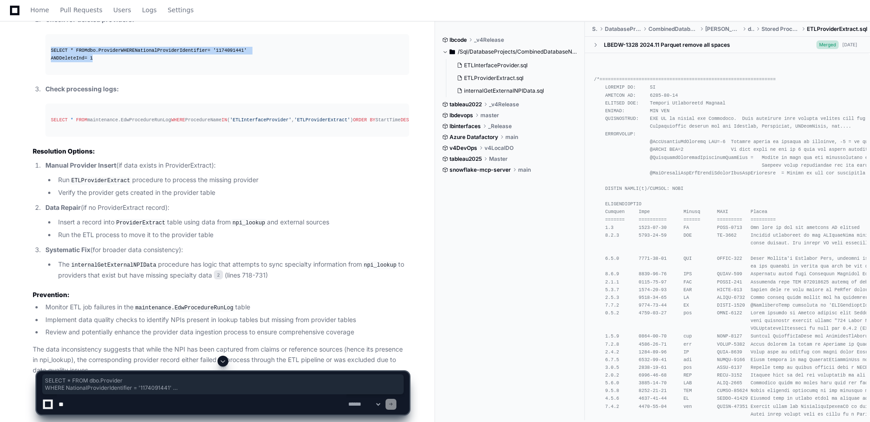 The width and height of the screenshot is (870, 422). I want to click on span: Azure Datafactory, so click(474, 137).